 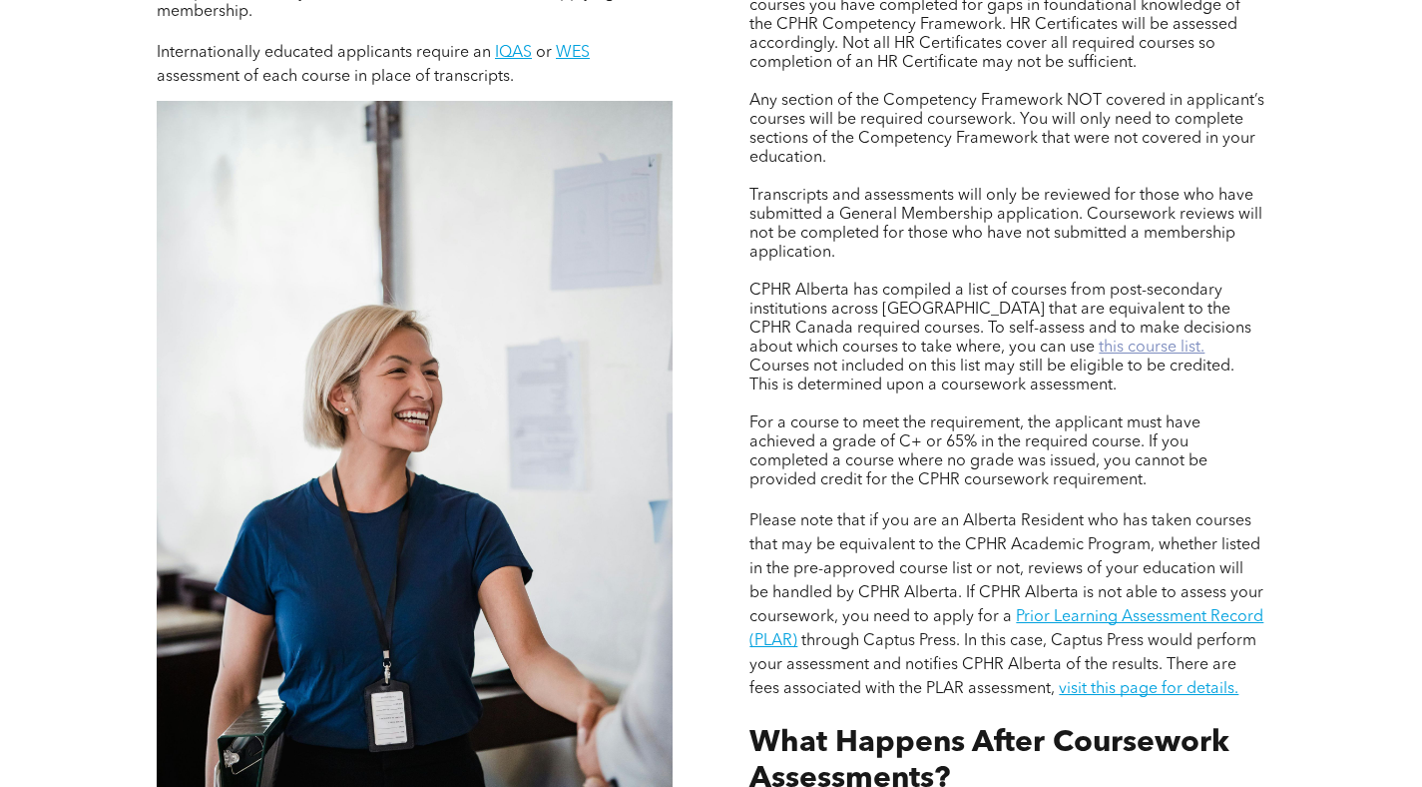 What do you see at coordinates (544, 53) in the screenshot?
I see `span: or` at bounding box center [544, 53].